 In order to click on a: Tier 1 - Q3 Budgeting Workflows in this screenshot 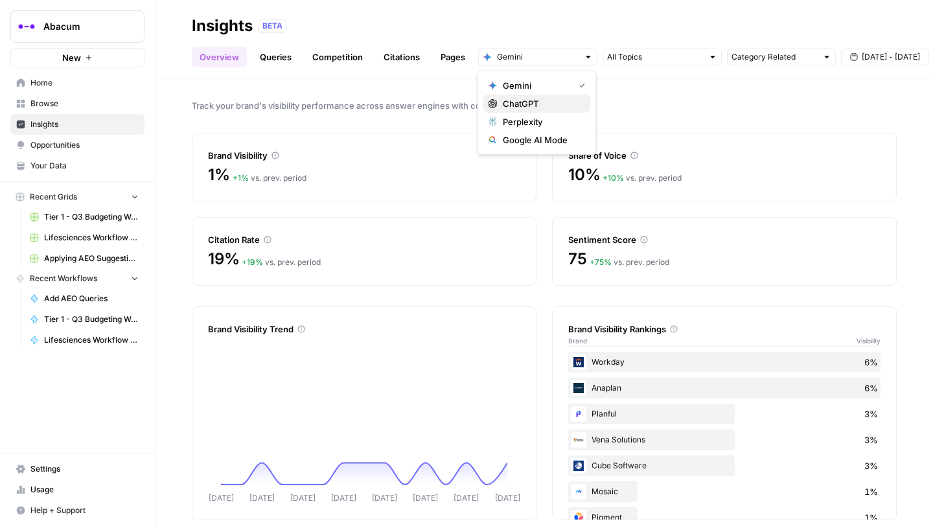, I will do `click(84, 319)`.